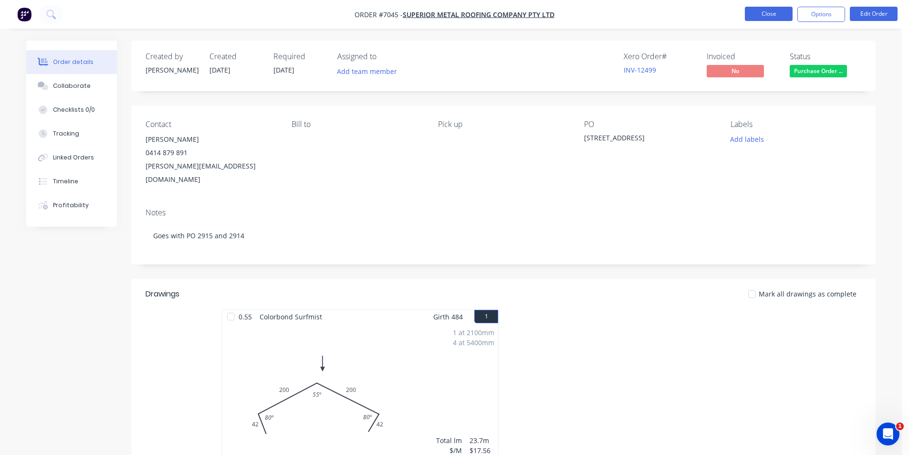 Image resolution: width=909 pixels, height=455 pixels. Describe the element at coordinates (72, 157) in the screenshot. I see `button: Linked Orders` at that location.